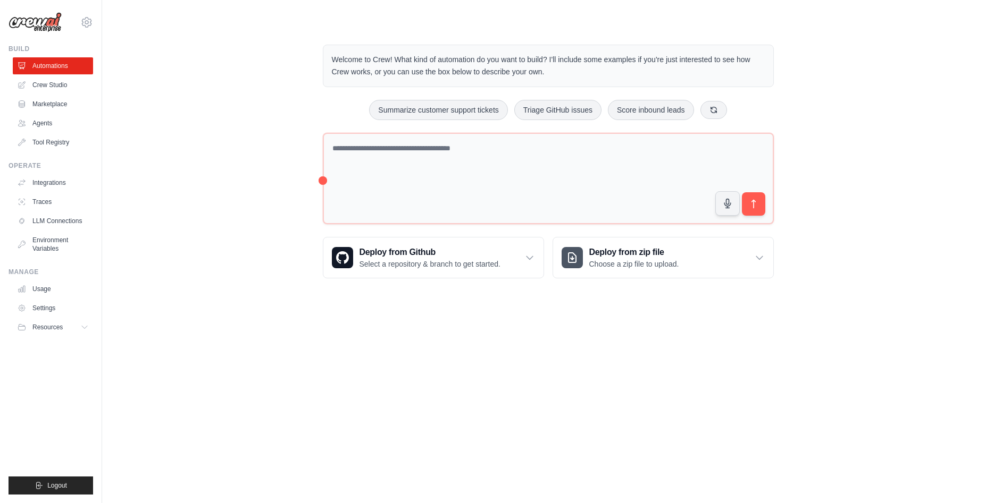 This screenshot has width=994, height=503. Describe the element at coordinates (50, 486) in the screenshot. I see `button: Logout` at that location.